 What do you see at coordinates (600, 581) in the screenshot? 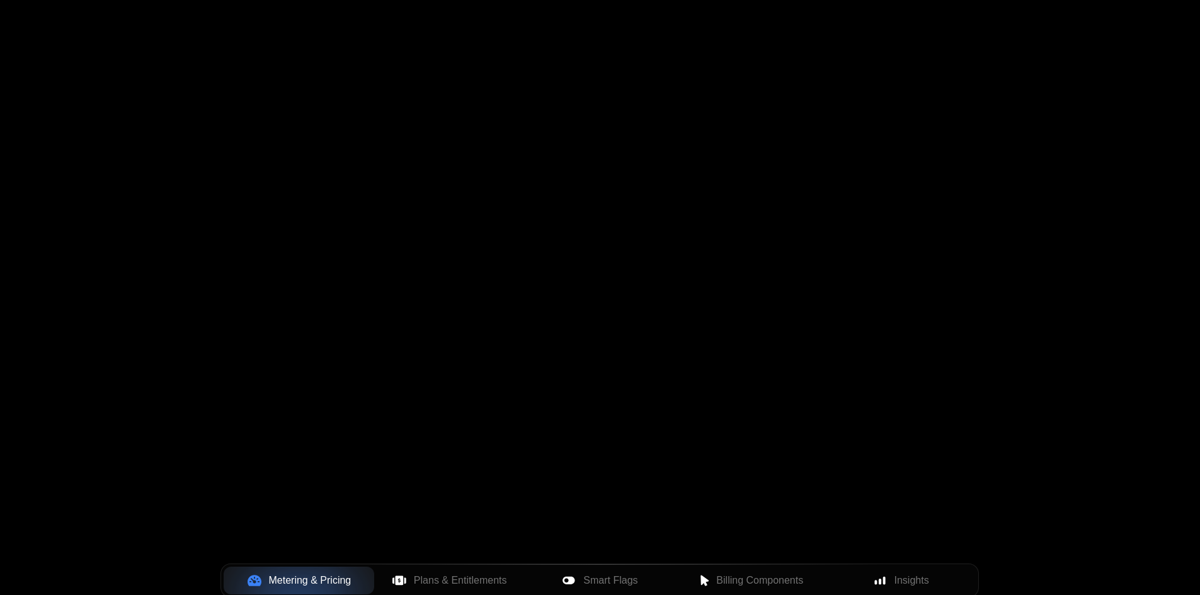
I see `button: Smart Flags` at bounding box center [600, 581].